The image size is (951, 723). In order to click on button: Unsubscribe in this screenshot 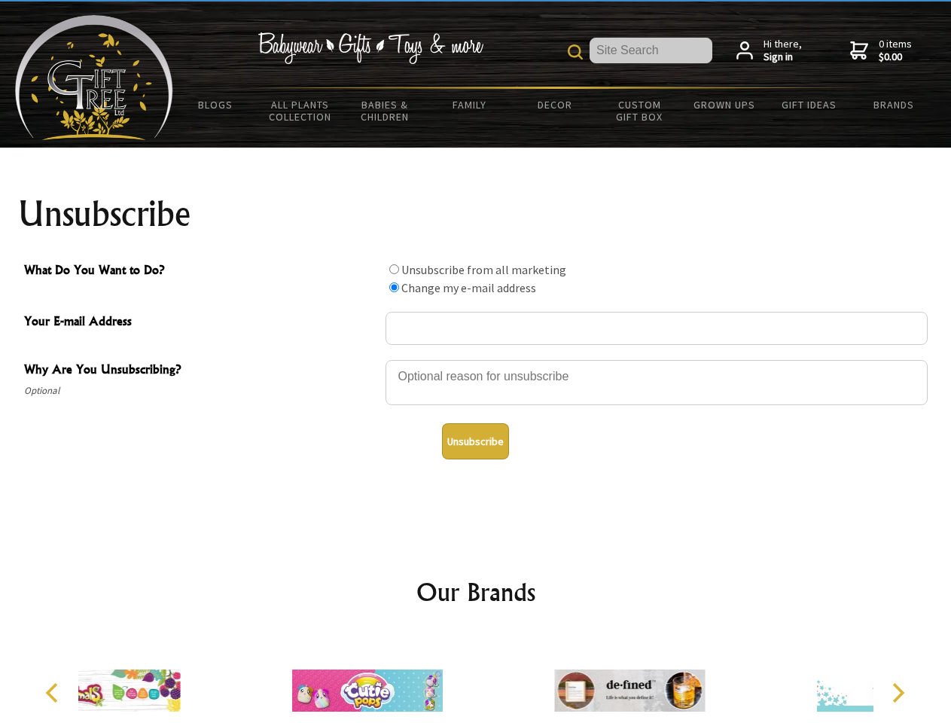, I will do `click(475, 441)`.